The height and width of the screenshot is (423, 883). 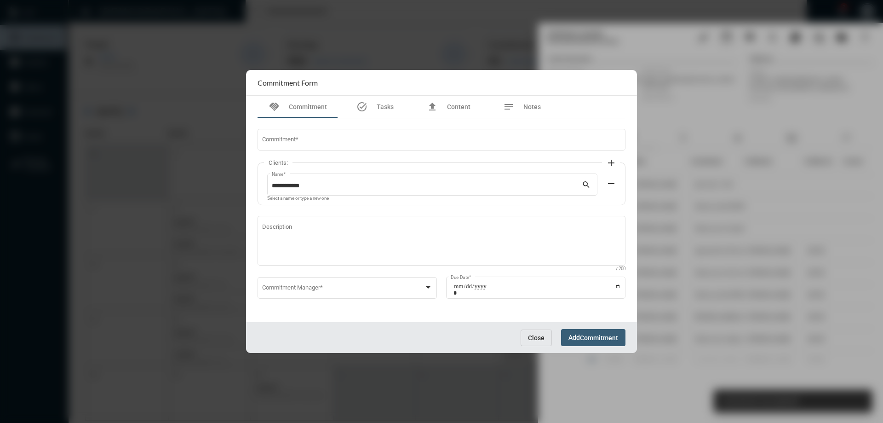 I want to click on mat-icon: notes, so click(x=508, y=107).